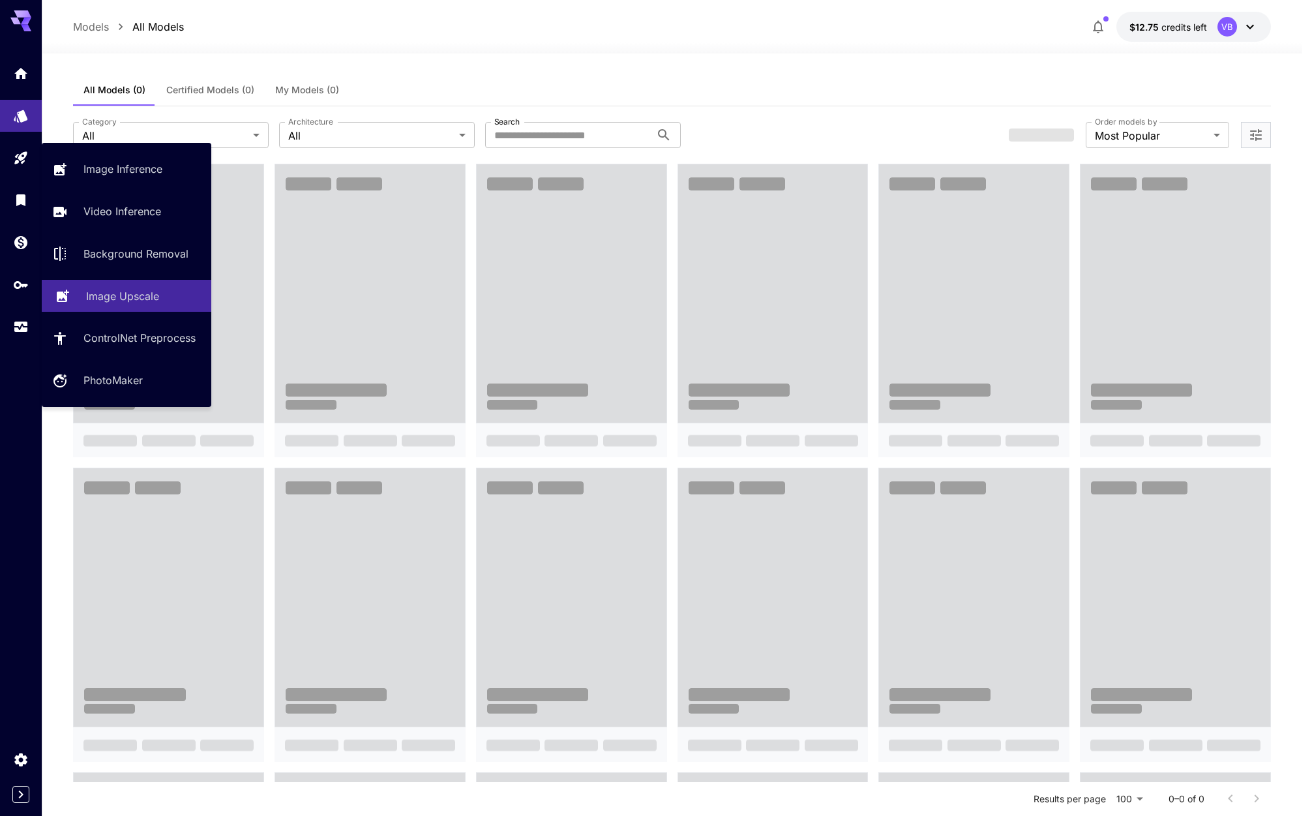 The height and width of the screenshot is (816, 1312). Describe the element at coordinates (1184, 27) in the screenshot. I see `span: credits left` at that location.